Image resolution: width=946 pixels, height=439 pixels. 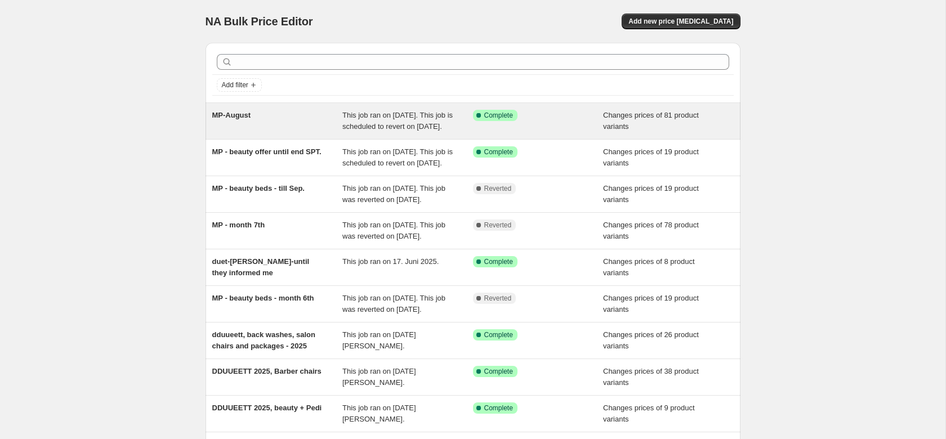 What do you see at coordinates (651, 340) in the screenshot?
I see `span: Changes prices of 26 product variants` at bounding box center [651, 340].